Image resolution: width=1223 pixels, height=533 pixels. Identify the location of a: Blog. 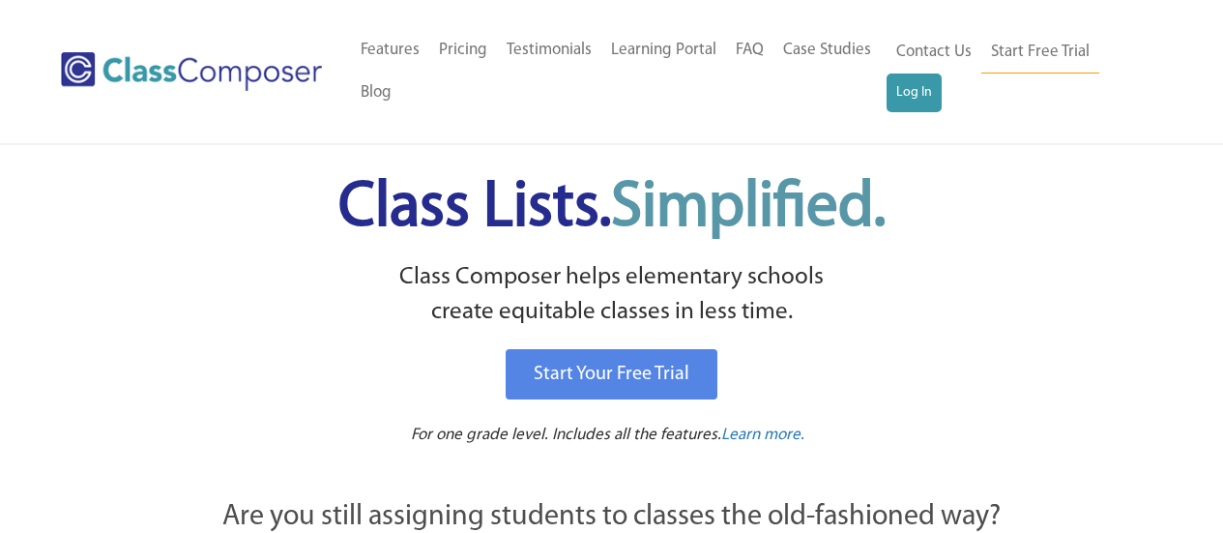
(376, 93).